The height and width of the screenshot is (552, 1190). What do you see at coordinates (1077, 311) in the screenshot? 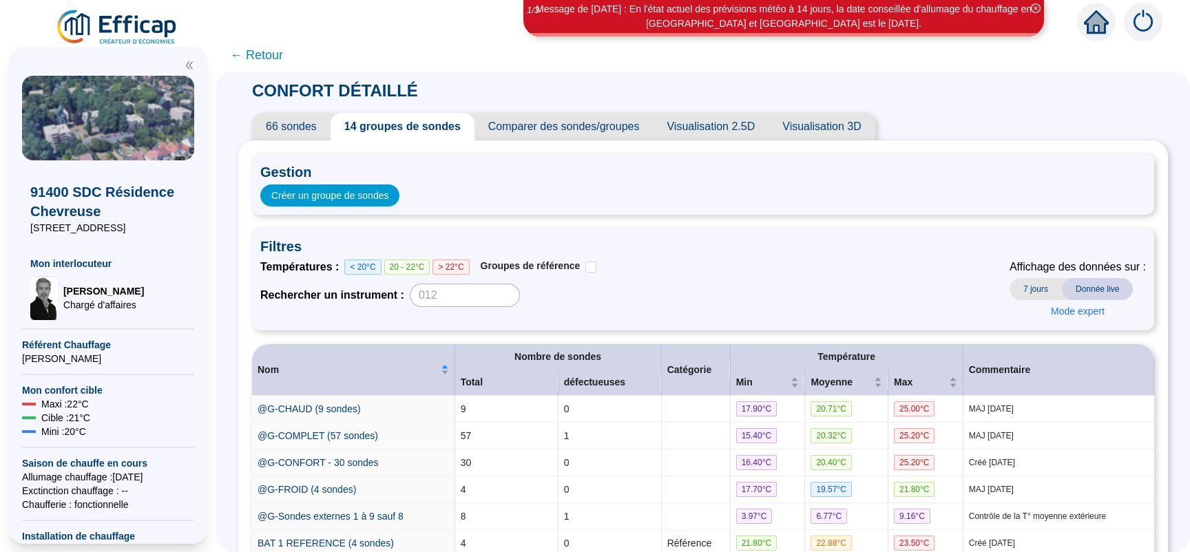
I see `button: Mode expert` at bounding box center [1077, 311].